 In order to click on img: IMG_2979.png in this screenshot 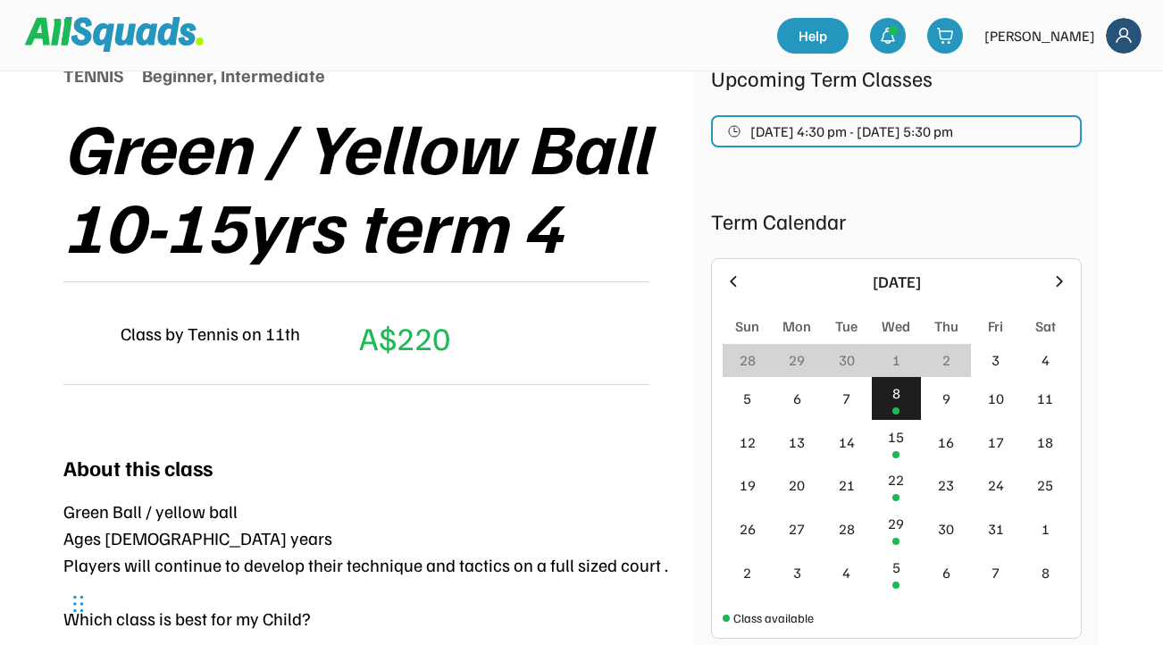, I will do `click(85, 333)`.